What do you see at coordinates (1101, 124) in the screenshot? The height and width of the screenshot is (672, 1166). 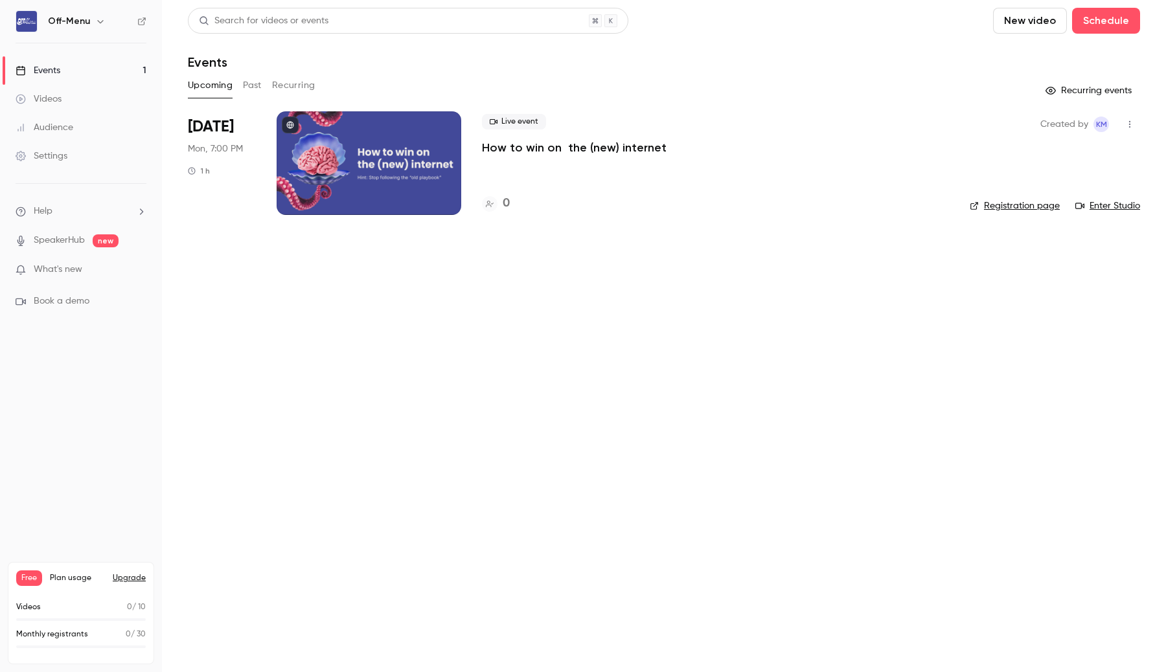 I see `span: KM` at bounding box center [1101, 124].